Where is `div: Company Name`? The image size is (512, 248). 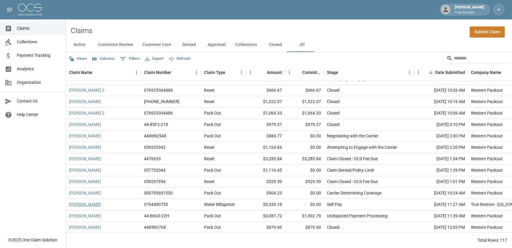 div: Company Name is located at coordinates (486, 72).